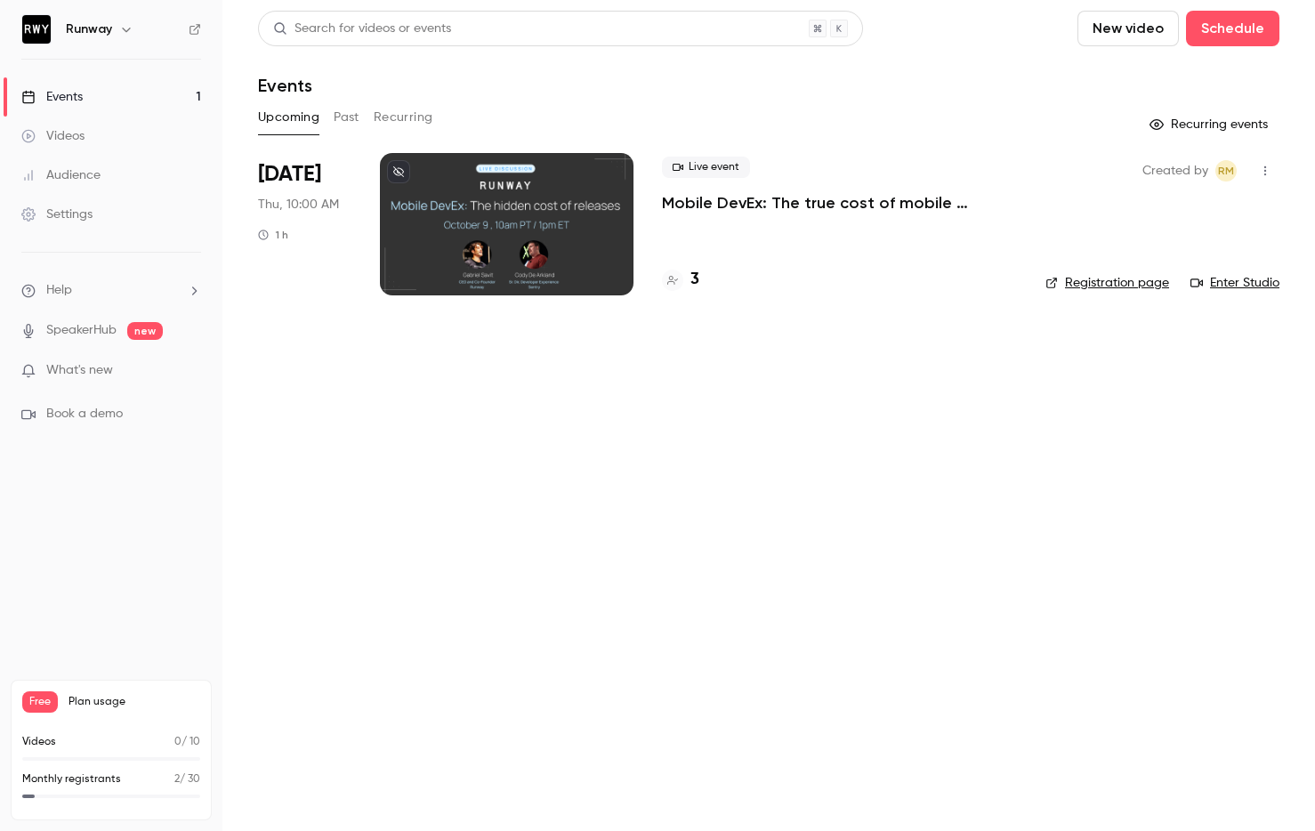 The height and width of the screenshot is (831, 1315). What do you see at coordinates (85, 414) in the screenshot?
I see `span: Book a demo` at bounding box center [85, 414].